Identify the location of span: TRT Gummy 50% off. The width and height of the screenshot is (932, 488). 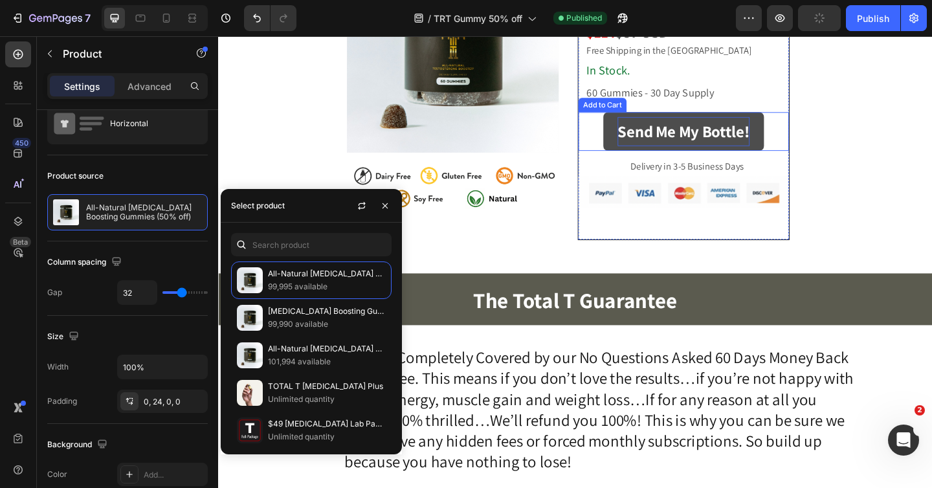
(478, 18).